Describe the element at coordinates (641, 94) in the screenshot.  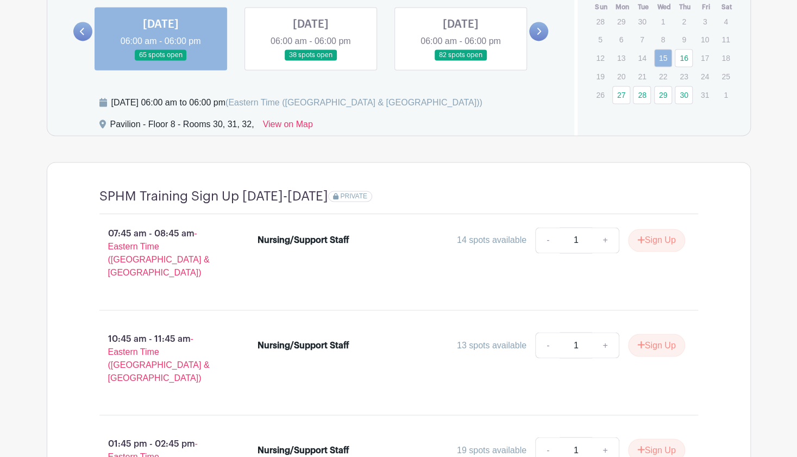
I see `a: 28` at that location.